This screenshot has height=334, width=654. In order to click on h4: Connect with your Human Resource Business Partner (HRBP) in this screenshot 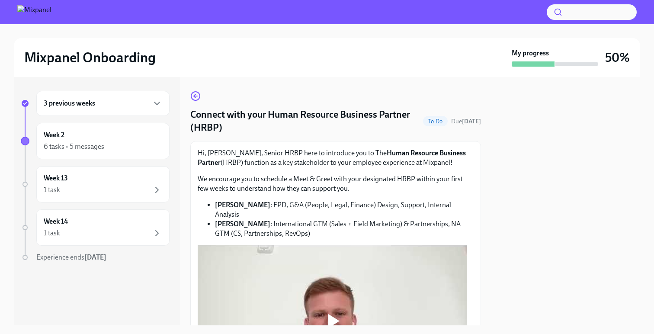, I will do `click(305, 121)`.